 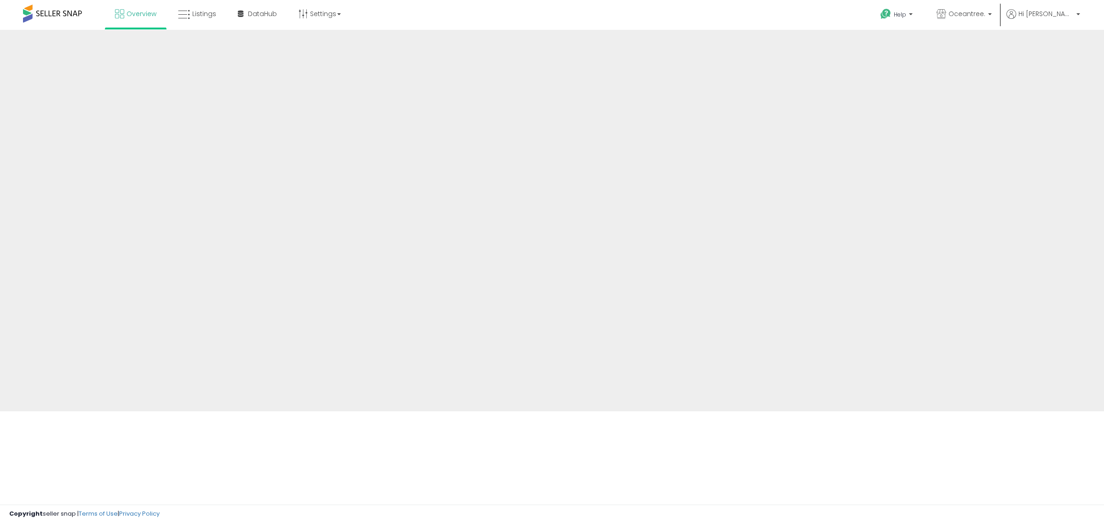 I want to click on span: Overview, so click(x=141, y=14).